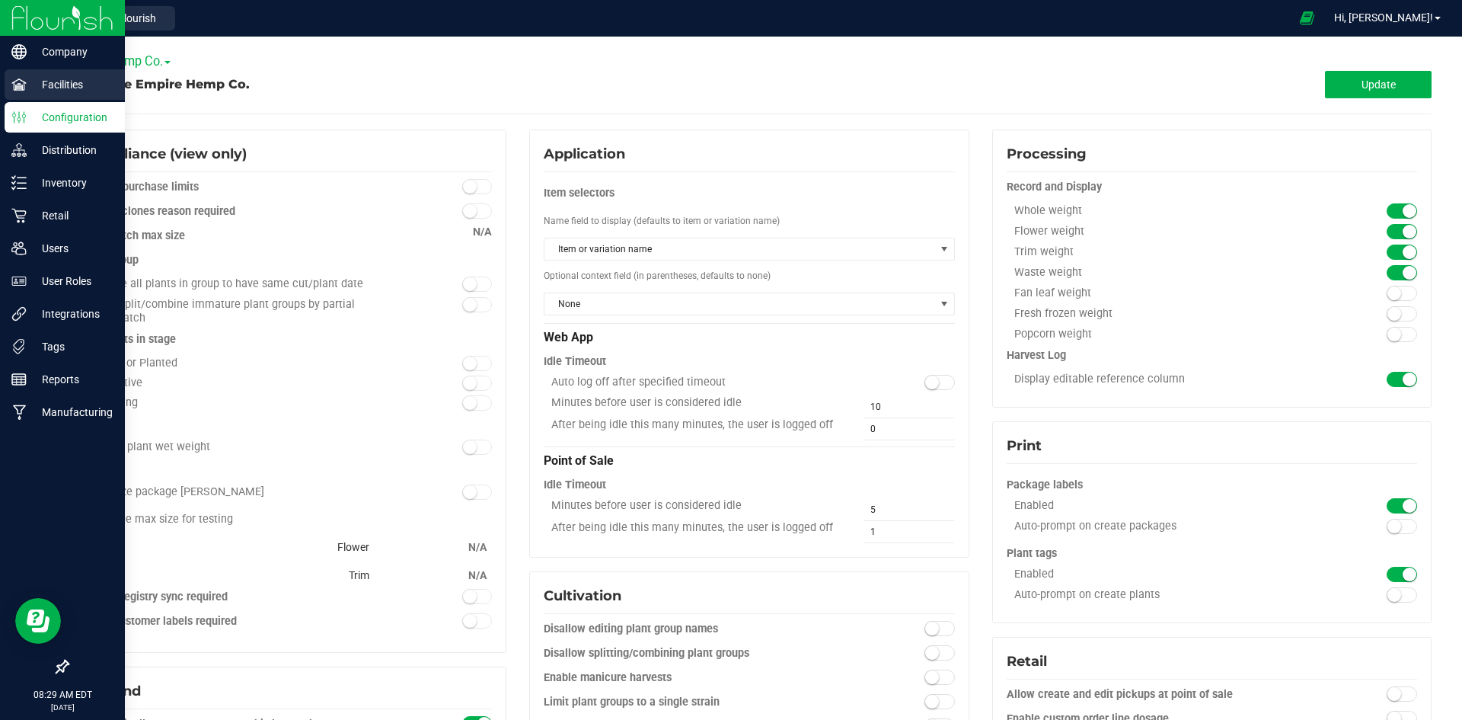  Describe the element at coordinates (1212, 554) in the screenshot. I see `div: Plant tags` at that location.